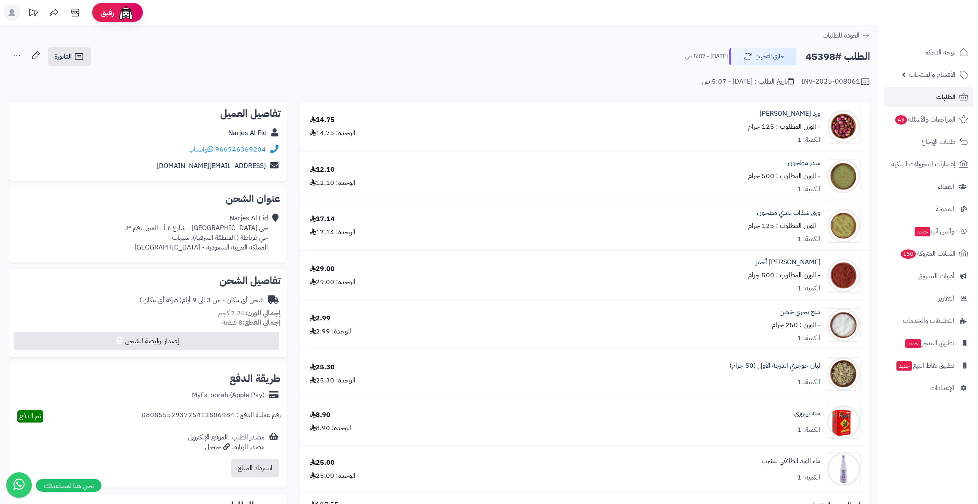 This screenshot has width=978, height=504. I want to click on a: طلبات الإرجاع, so click(928, 142).